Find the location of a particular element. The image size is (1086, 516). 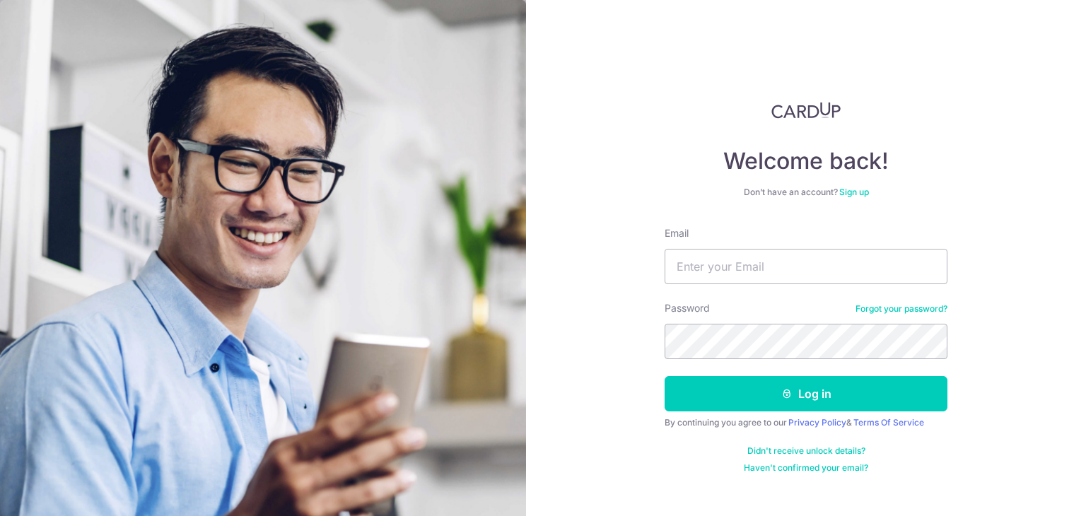

label: Email is located at coordinates (677, 233).